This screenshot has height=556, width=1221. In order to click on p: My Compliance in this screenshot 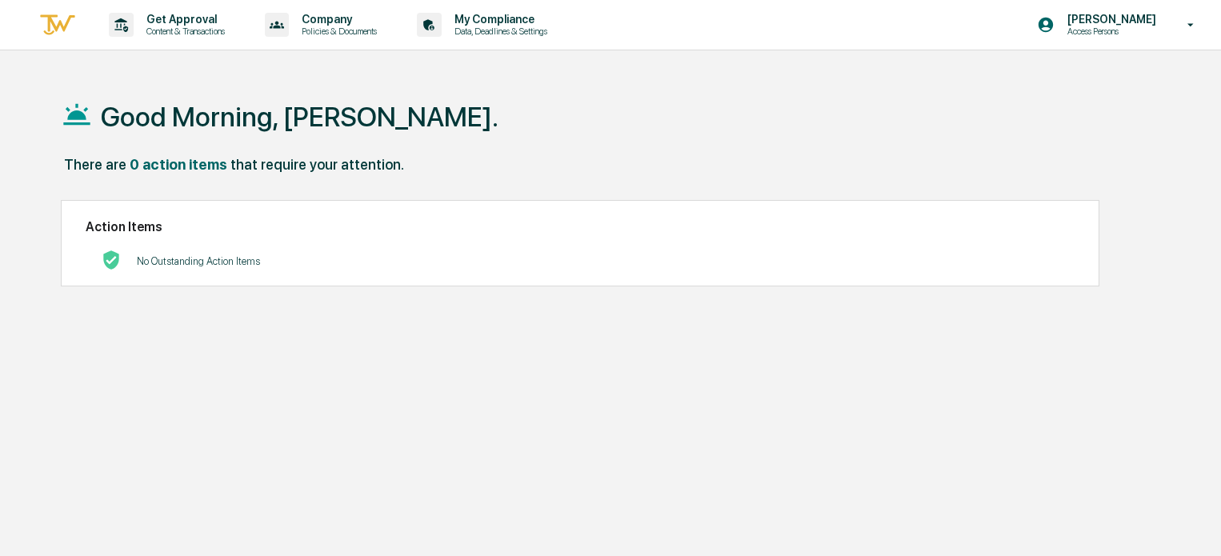, I will do `click(499, 19)`.